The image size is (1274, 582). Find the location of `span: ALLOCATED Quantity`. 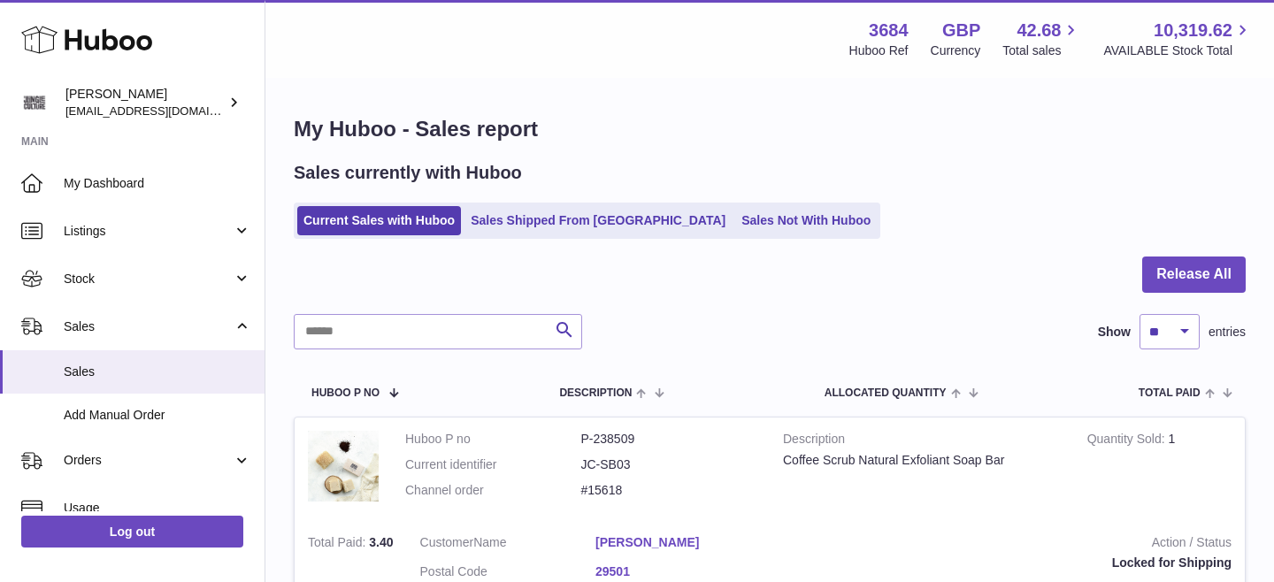

span: ALLOCATED Quantity is located at coordinates (886, 393).